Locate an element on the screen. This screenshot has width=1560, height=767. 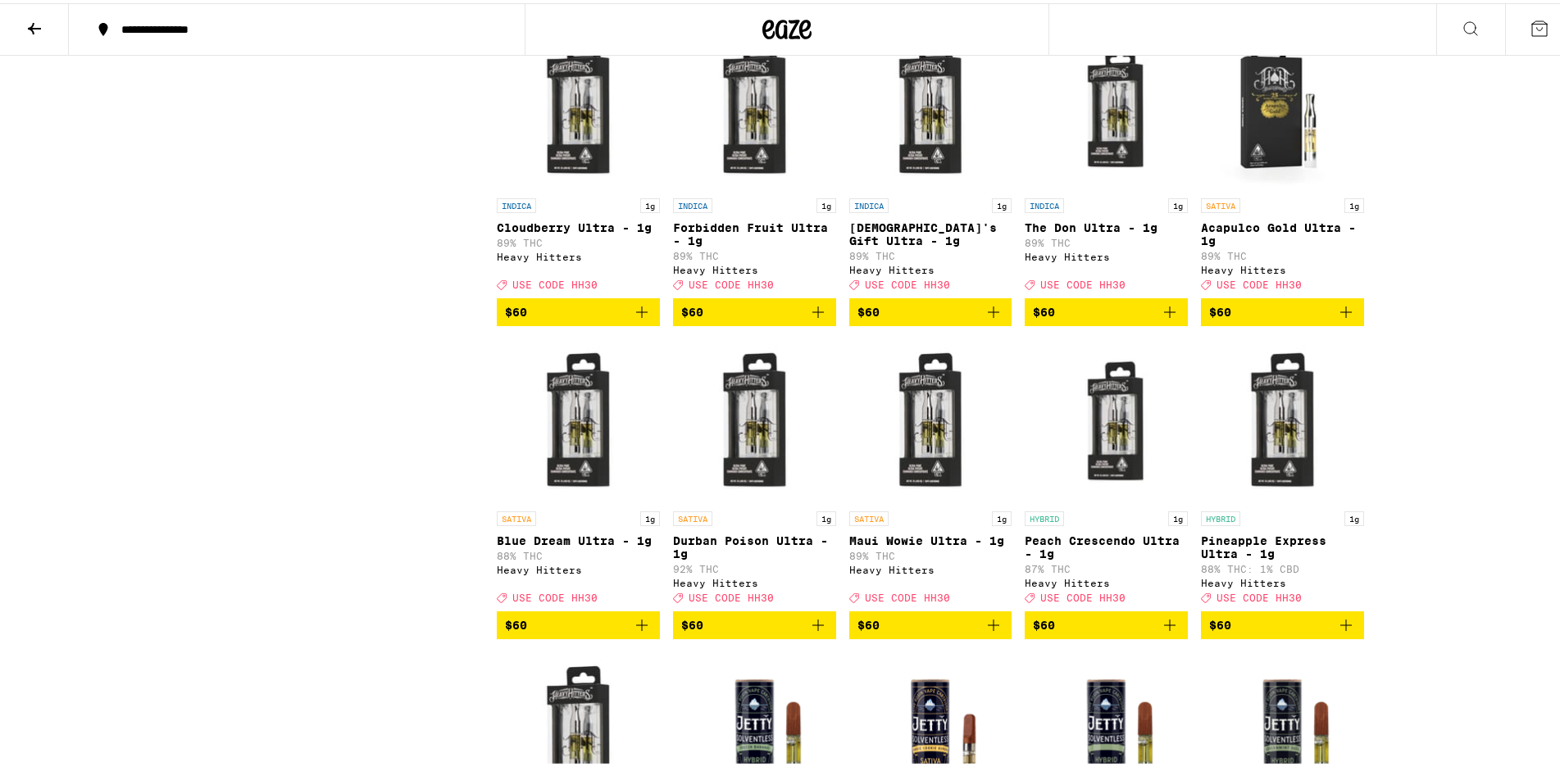
a: Open page for Forbidden Fruit Ultra - 1g from Heavy Hitters is located at coordinates (754, 159).